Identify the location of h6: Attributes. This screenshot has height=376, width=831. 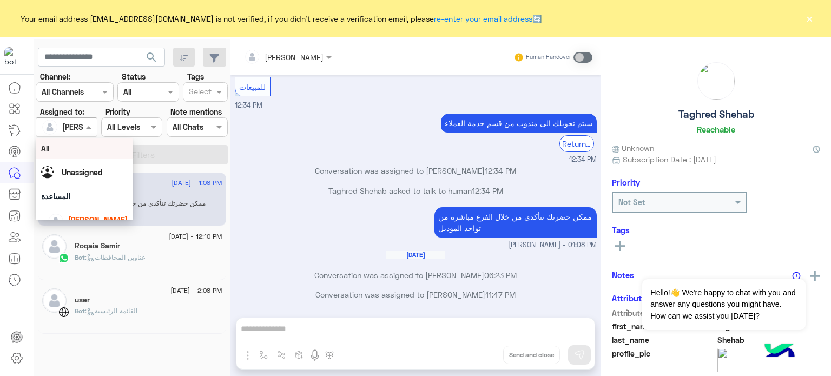
(631, 298).